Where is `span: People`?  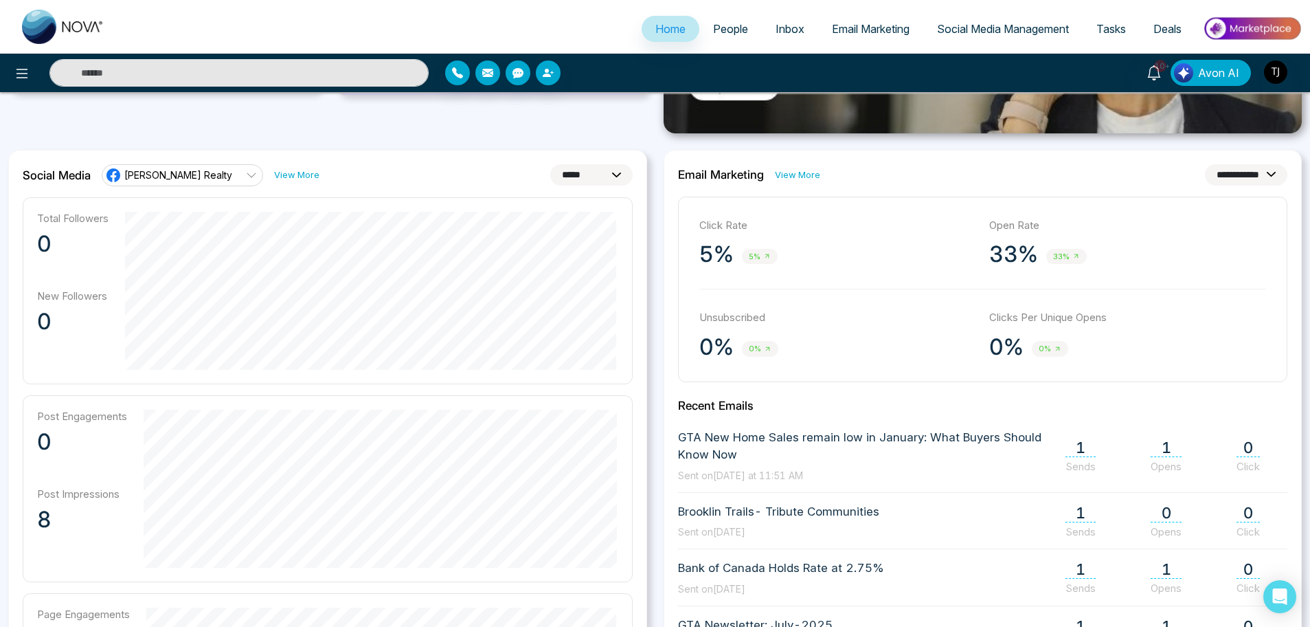 span: People is located at coordinates (730, 29).